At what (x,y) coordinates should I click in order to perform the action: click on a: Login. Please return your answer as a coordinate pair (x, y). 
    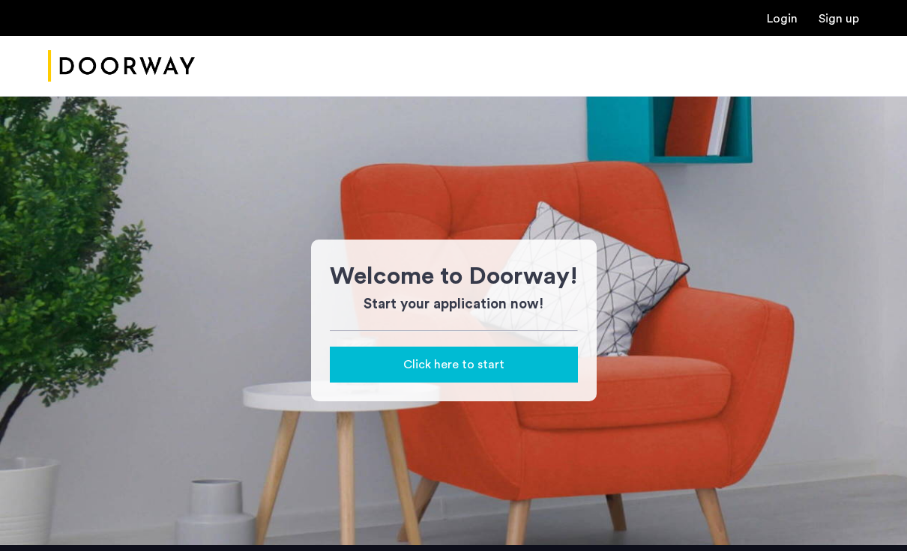
    Looking at the image, I should click on (781, 19).